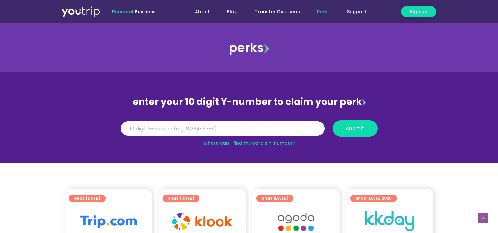 This screenshot has height=233, width=498. Describe the element at coordinates (145, 12) in the screenshot. I see `a: Business` at that location.